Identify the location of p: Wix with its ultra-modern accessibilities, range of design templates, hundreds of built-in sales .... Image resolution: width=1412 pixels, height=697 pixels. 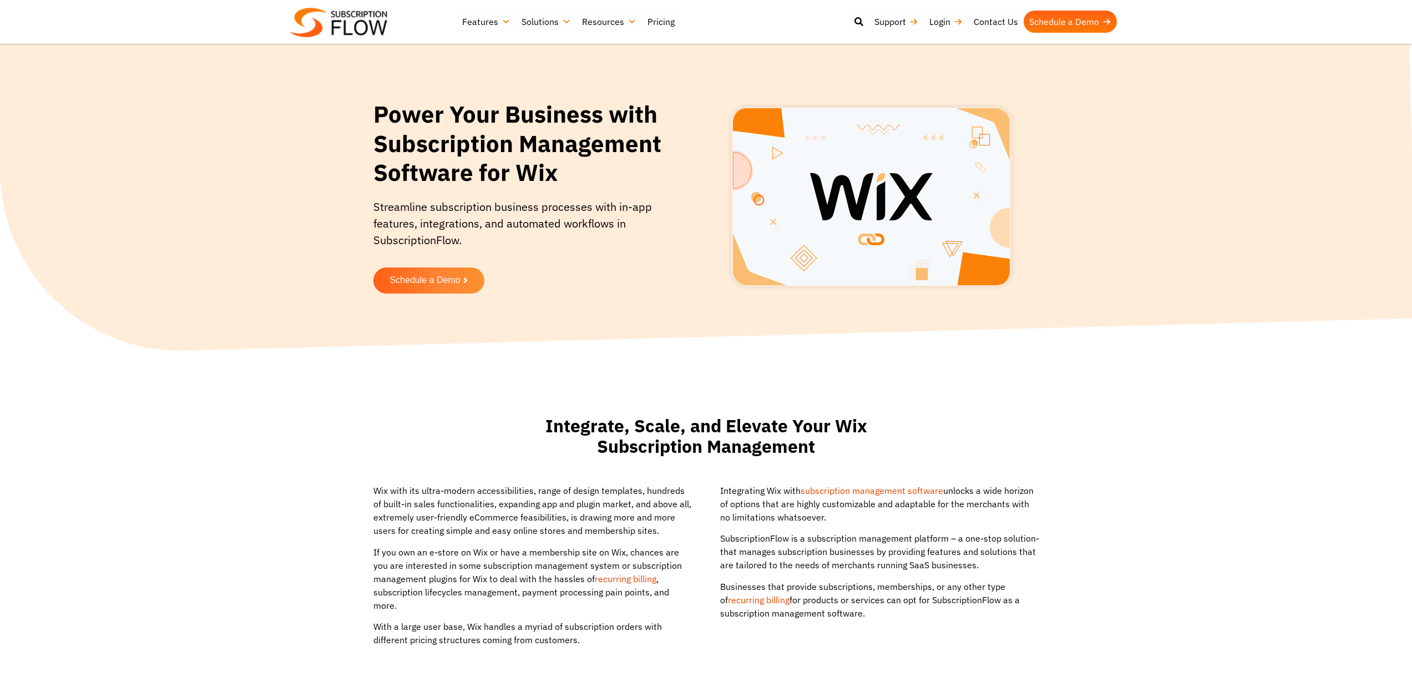
(533, 510).